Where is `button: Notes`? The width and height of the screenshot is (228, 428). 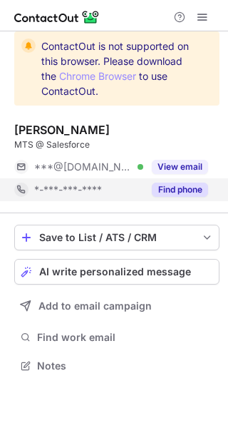
button: Notes is located at coordinates (117, 366).